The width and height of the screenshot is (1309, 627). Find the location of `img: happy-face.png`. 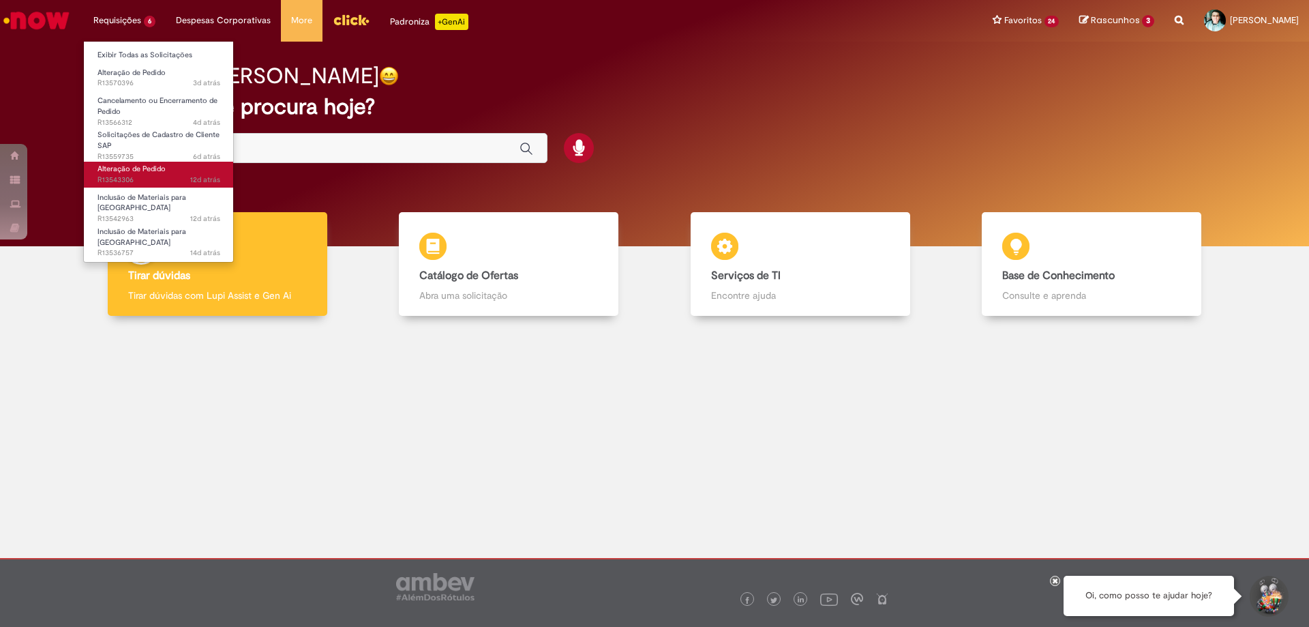

img: happy-face.png is located at coordinates (389, 76).